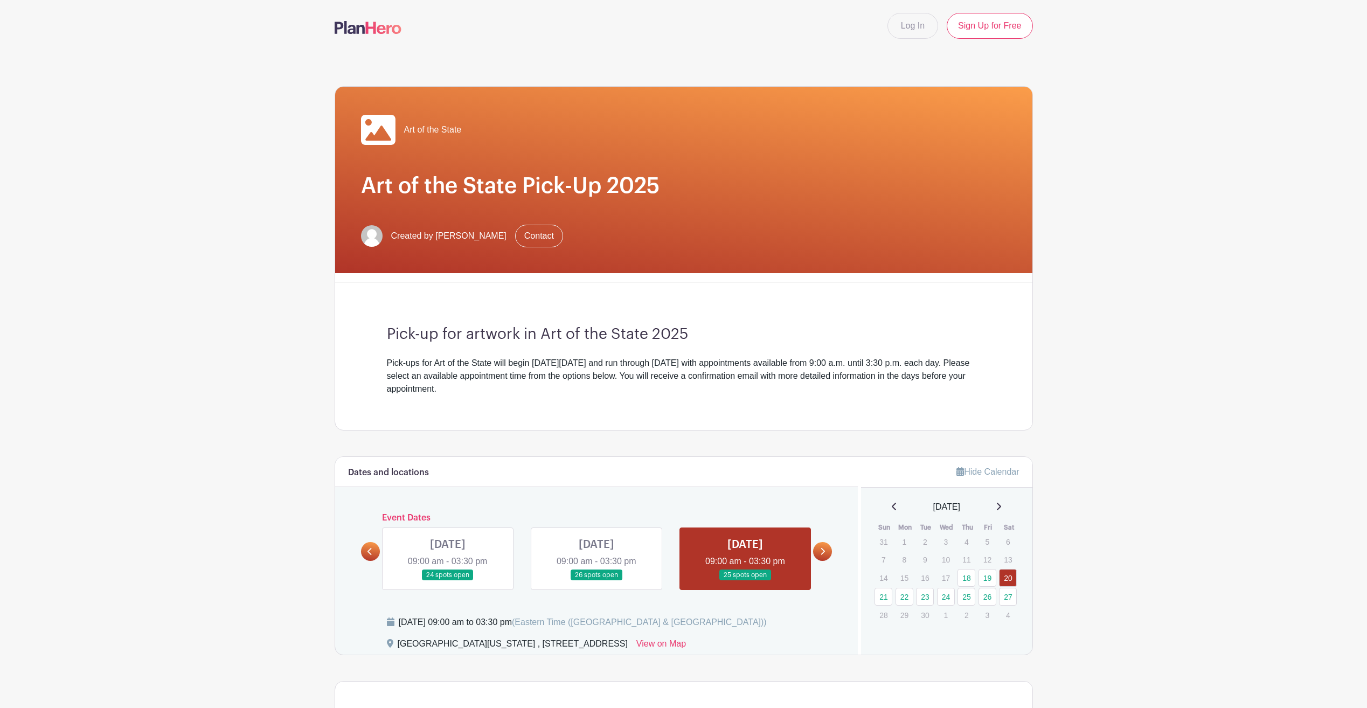 The height and width of the screenshot is (708, 1367). Describe the element at coordinates (988, 472) in the screenshot. I see `a: Hide Calendar` at that location.